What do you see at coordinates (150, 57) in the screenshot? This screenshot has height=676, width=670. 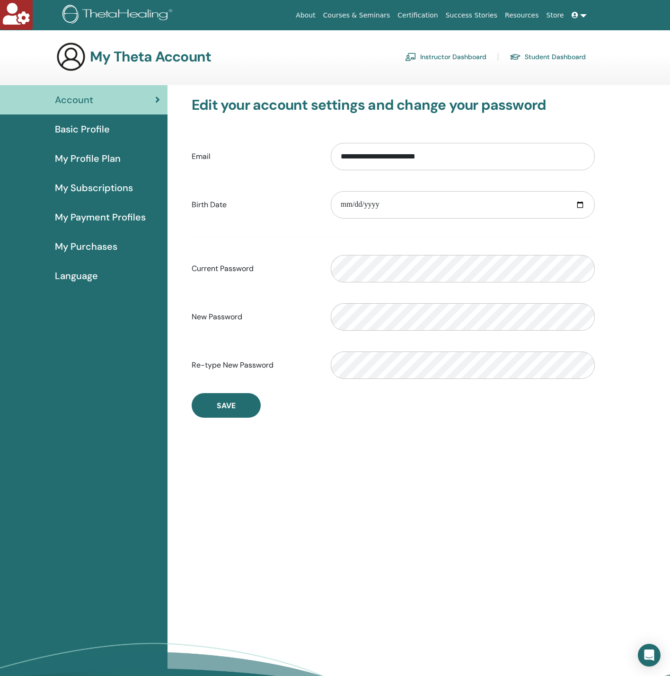 I see `h3: My Theta Account` at bounding box center [150, 57].